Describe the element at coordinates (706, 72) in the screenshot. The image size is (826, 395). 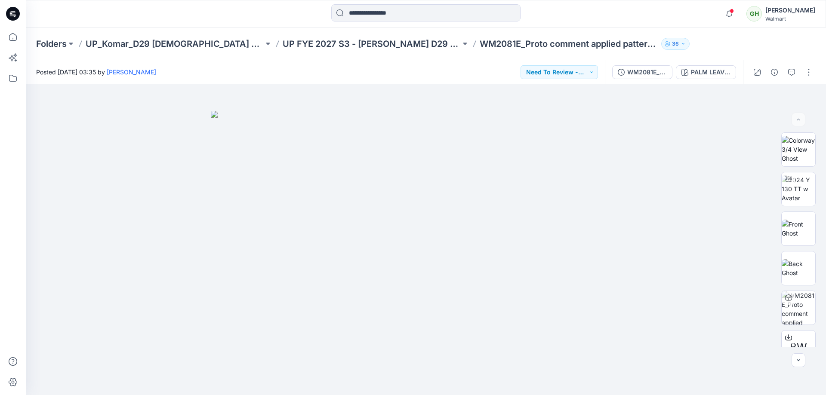
I see `button: PALM LEAVES V2 CW9 WINTER WHITE` at that location.